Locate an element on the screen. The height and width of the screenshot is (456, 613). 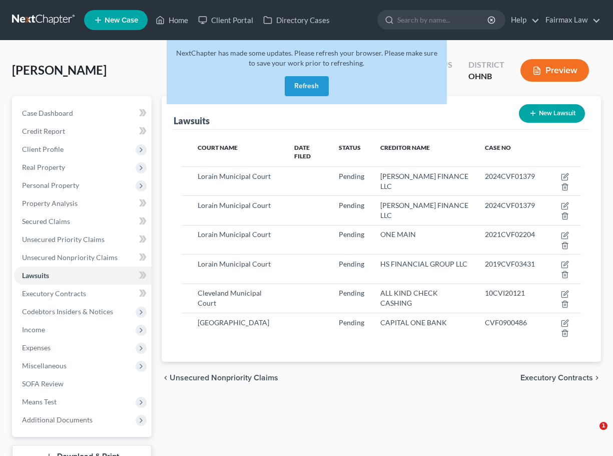
div: Lawsuits is located at coordinates (192, 121).